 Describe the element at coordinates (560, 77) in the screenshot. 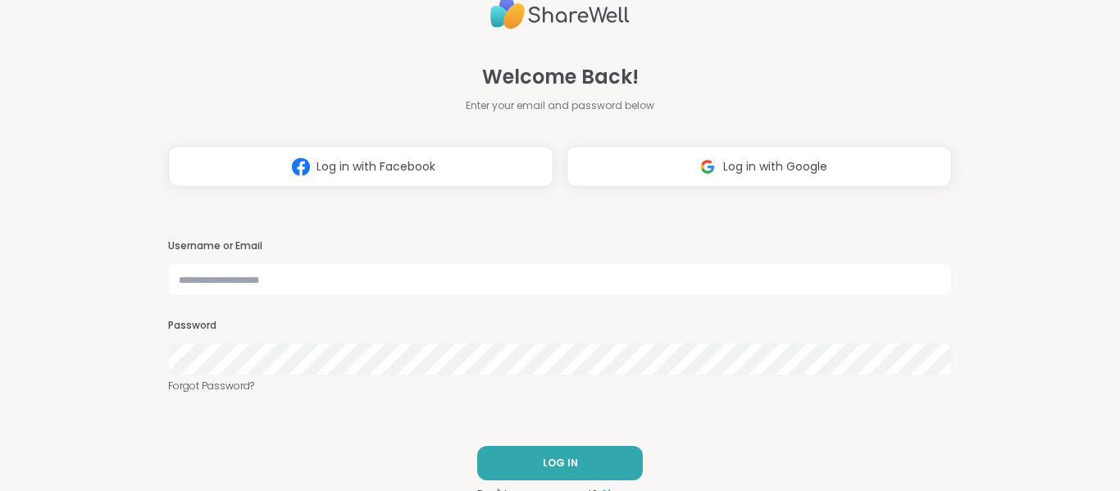

I see `span: Welcome Back!` at that location.